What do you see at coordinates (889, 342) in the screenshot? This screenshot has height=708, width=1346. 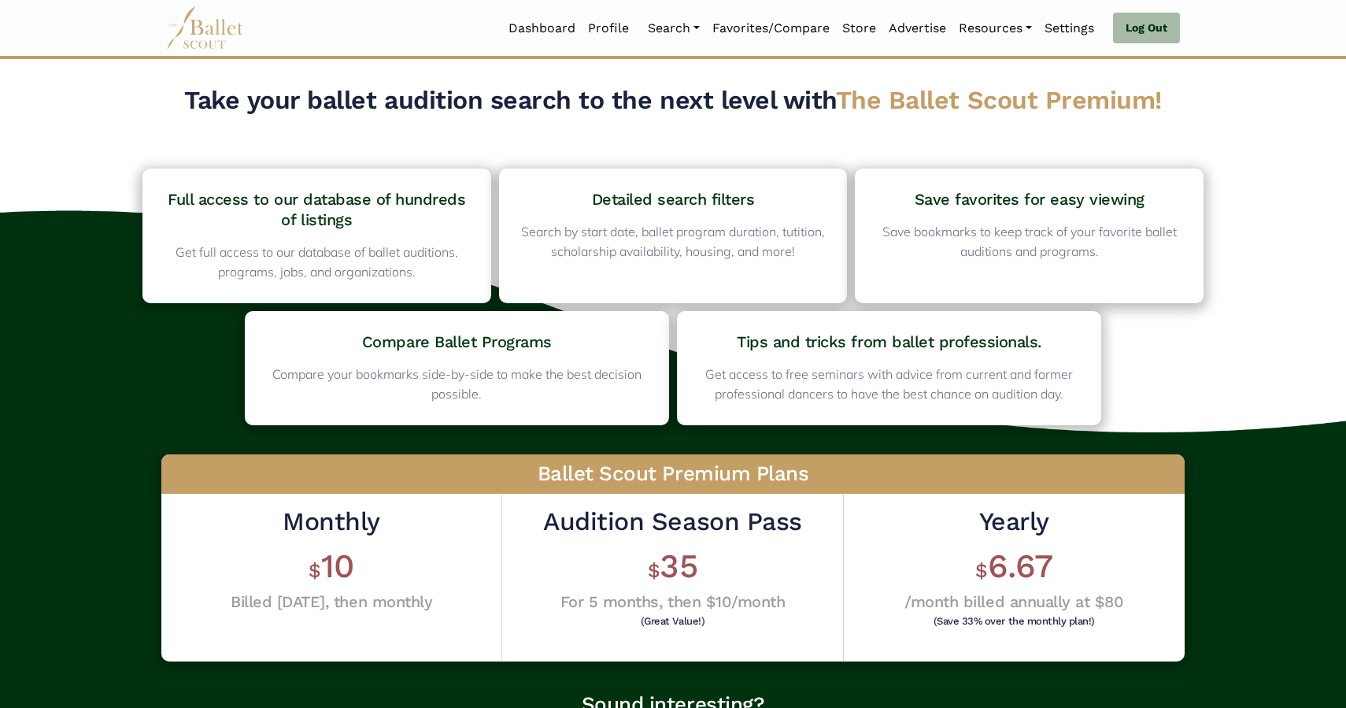 I see `h4: Tips and tricks from ballet professionals.` at bounding box center [889, 342].